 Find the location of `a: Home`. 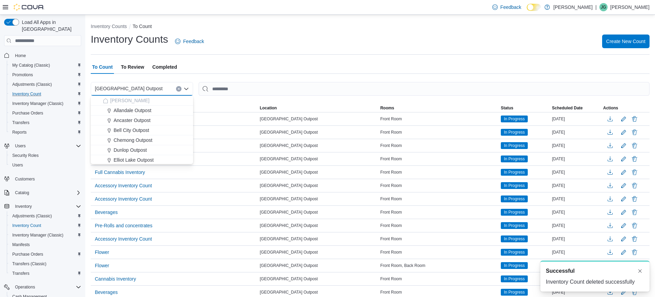

a: Home is located at coordinates (20, 56).